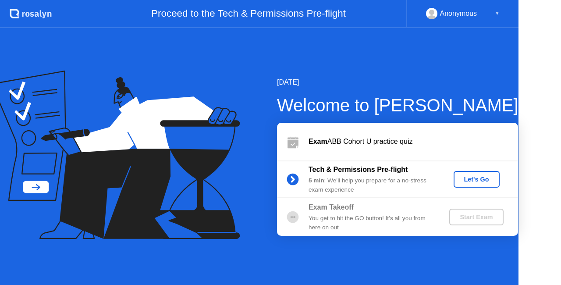  What do you see at coordinates (476, 217) in the screenshot?
I see `div: Start Exam` at bounding box center [476, 217].